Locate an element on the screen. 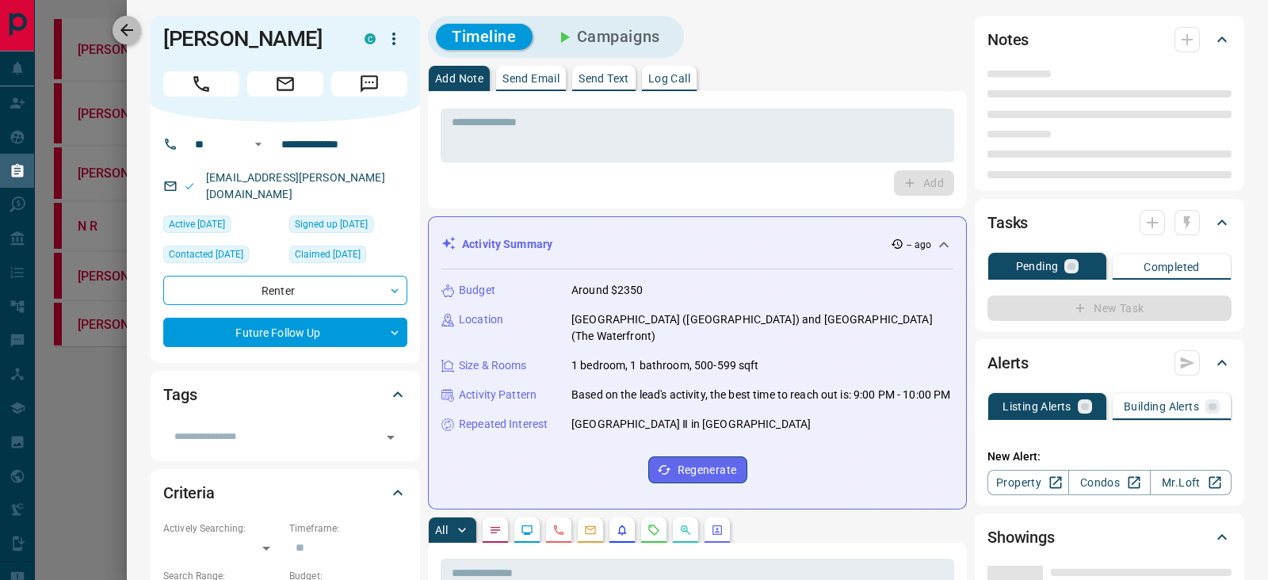 The image size is (1268, 580). h2: Showings is located at coordinates (1021, 537).